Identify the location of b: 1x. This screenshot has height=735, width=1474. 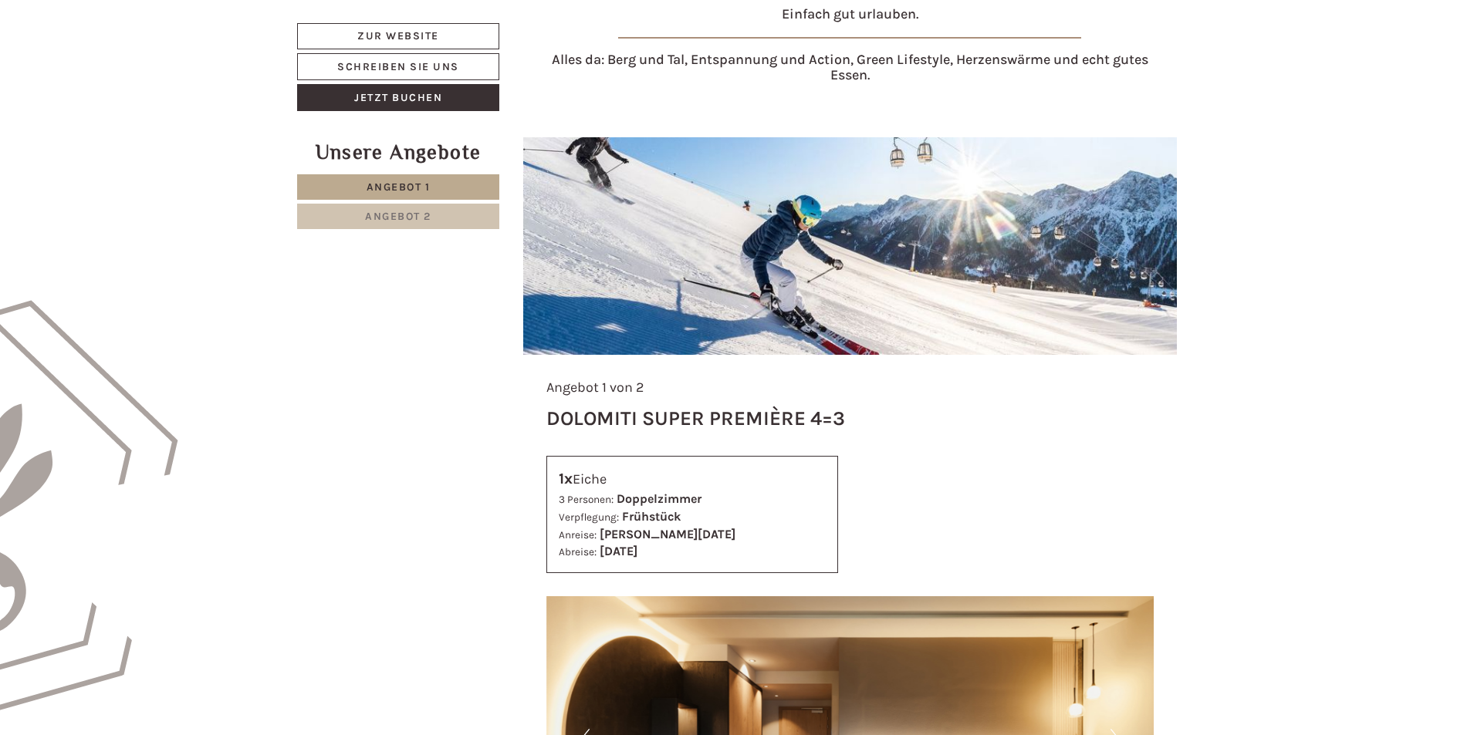
(566, 478).